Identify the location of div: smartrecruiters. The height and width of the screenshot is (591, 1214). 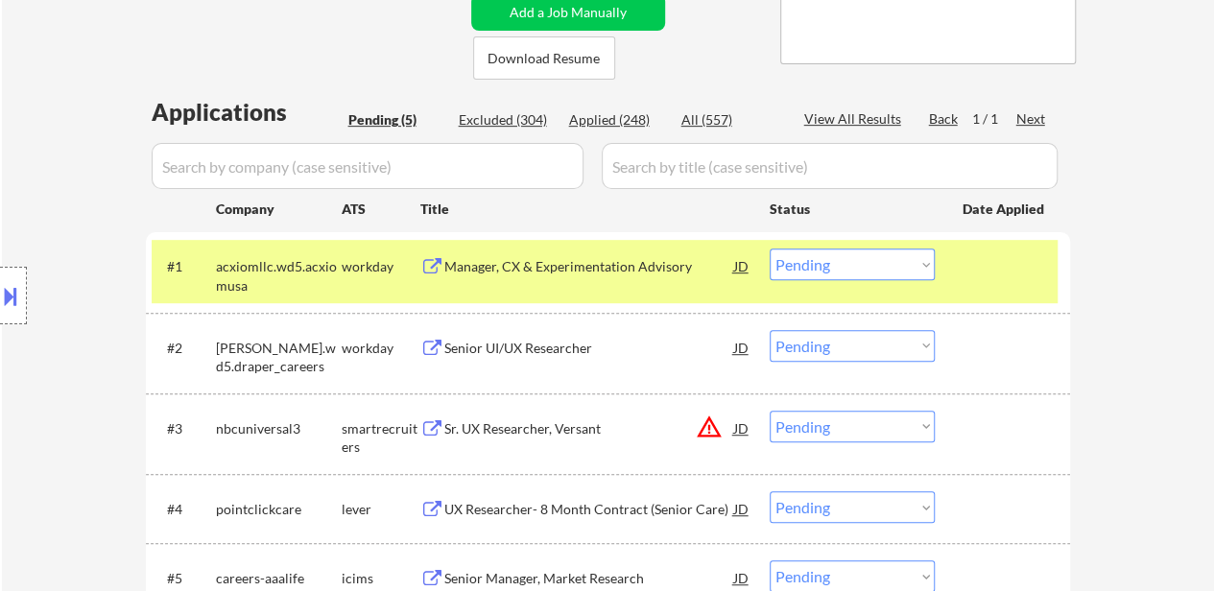
(381, 438).